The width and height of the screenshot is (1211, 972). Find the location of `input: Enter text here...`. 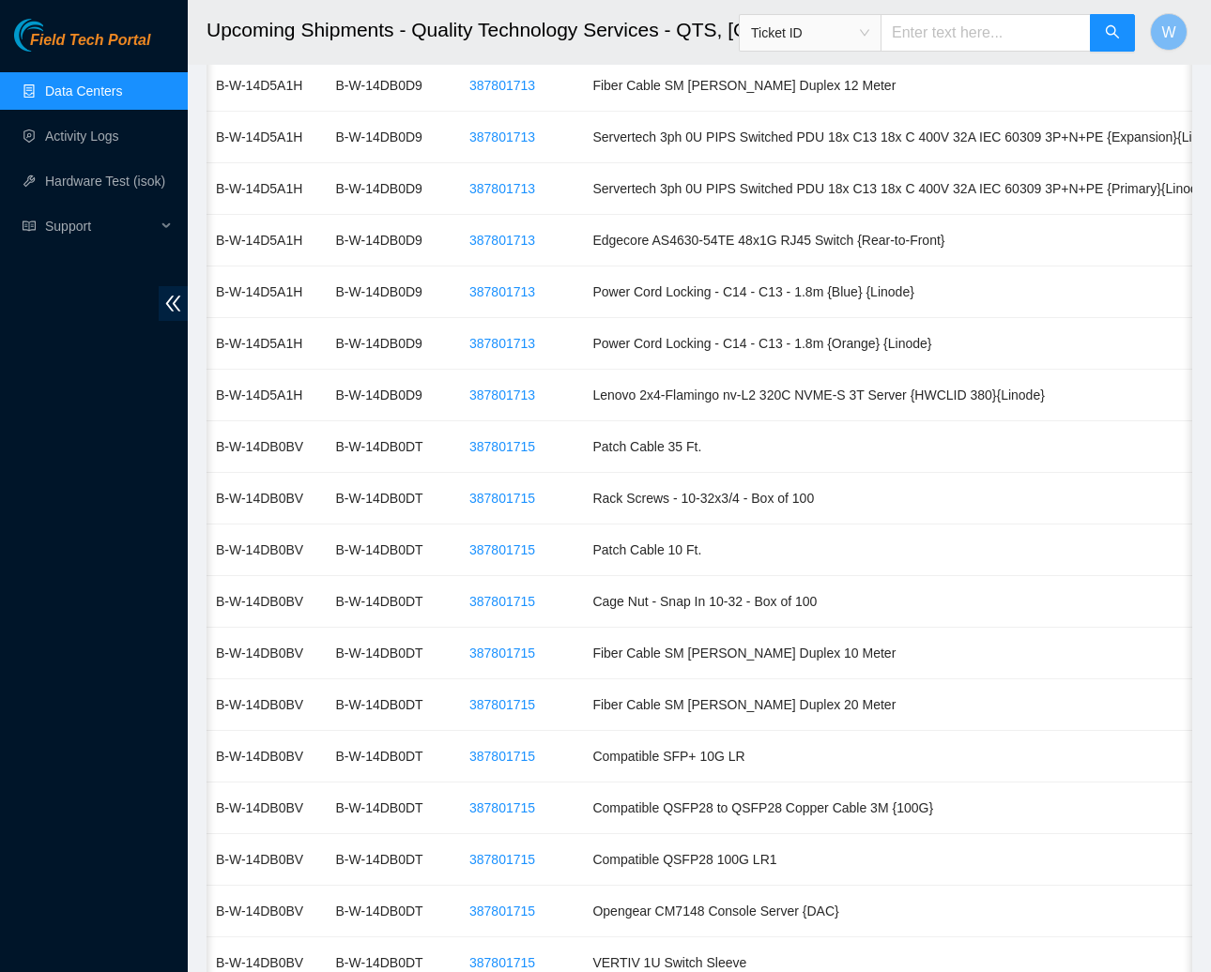

input: Enter text here... is located at coordinates (985, 33).